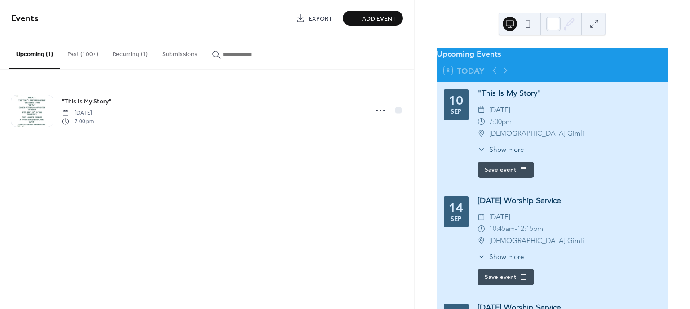 Image resolution: width=690 pixels, height=309 pixels. Describe the element at coordinates (314, 18) in the screenshot. I see `a: Export` at that location.